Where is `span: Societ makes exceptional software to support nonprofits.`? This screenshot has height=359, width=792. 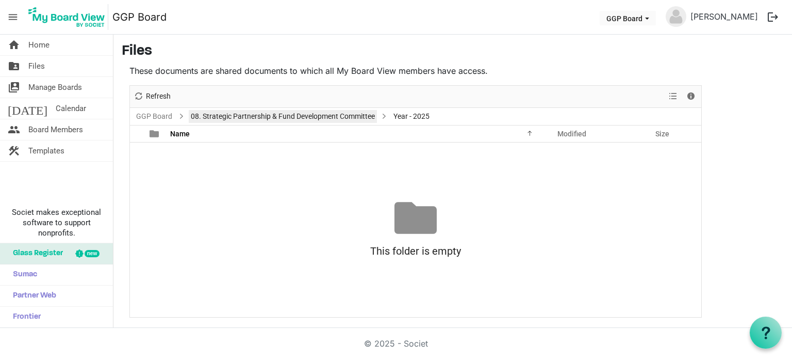
span: Societ makes exceptional software to support nonprofits. is located at coordinates (56, 222).